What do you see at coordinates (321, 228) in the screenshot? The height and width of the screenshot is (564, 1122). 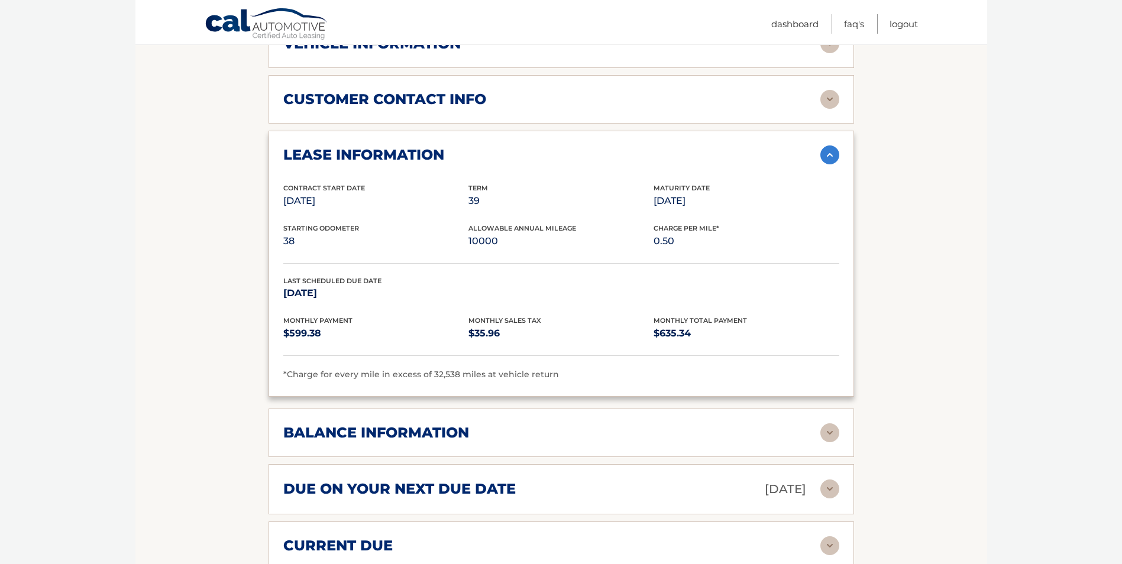 I see `span: Starting Odometer` at bounding box center [321, 228].